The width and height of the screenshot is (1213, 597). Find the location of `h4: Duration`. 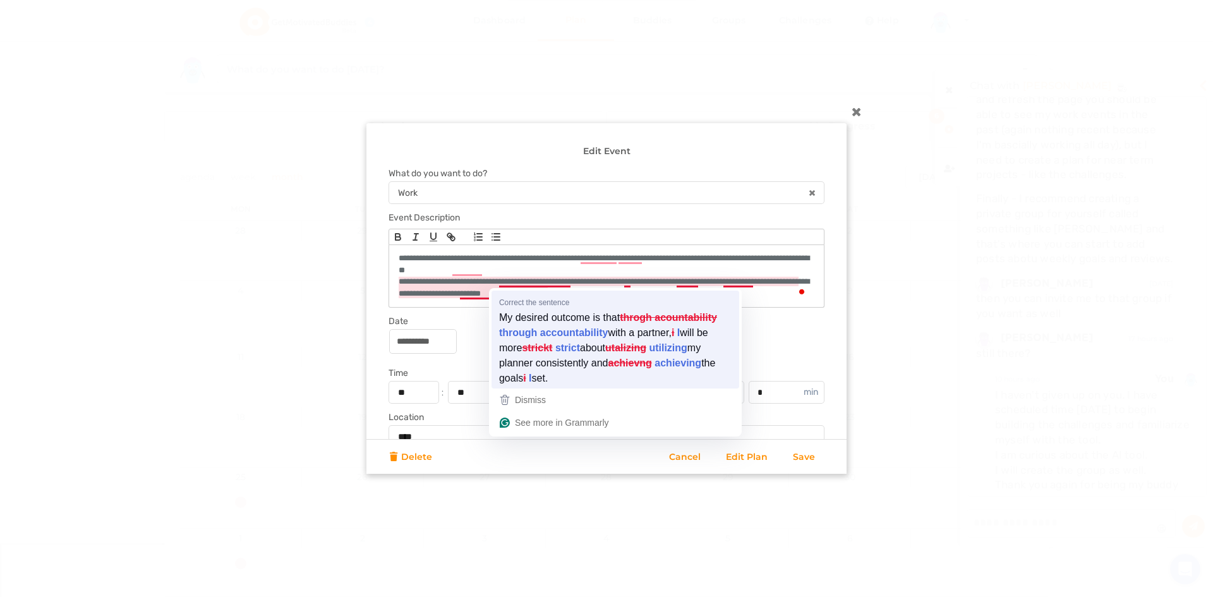

h4: Duration is located at coordinates (746, 374).